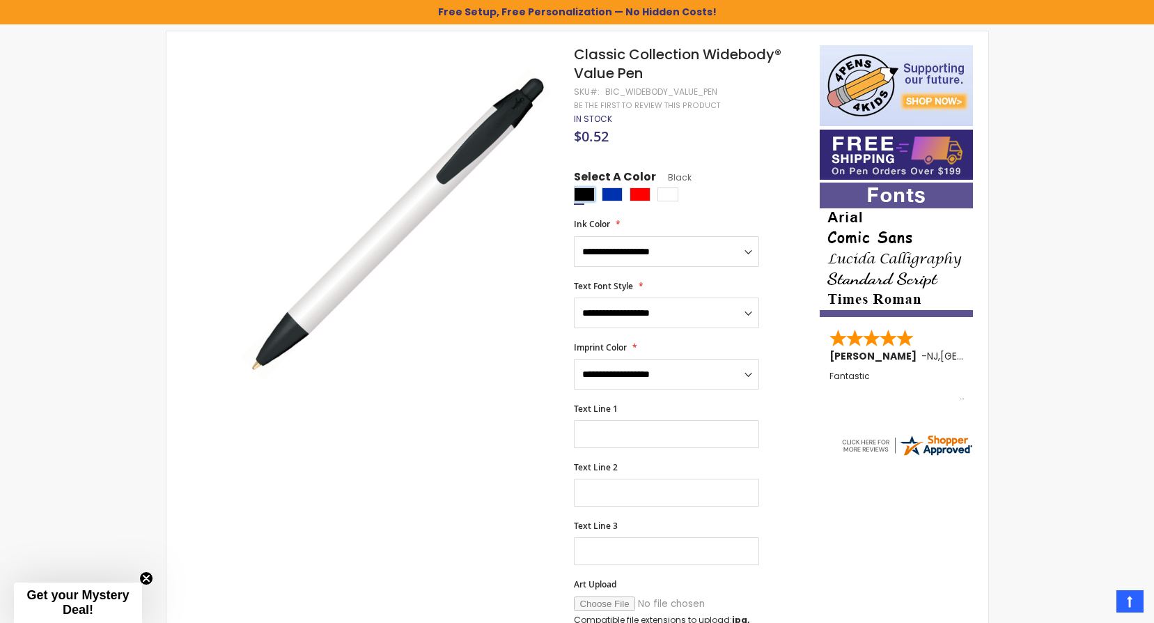  Describe the element at coordinates (640, 194) in the screenshot. I see `div: Red` at that location.